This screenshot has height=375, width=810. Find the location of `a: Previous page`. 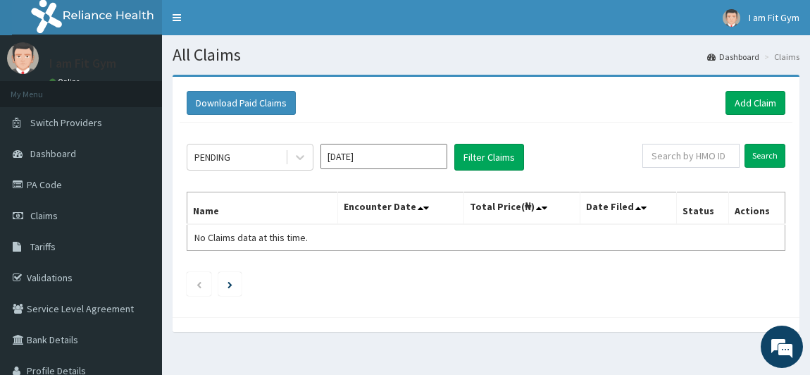

a: Previous page is located at coordinates (199, 284).